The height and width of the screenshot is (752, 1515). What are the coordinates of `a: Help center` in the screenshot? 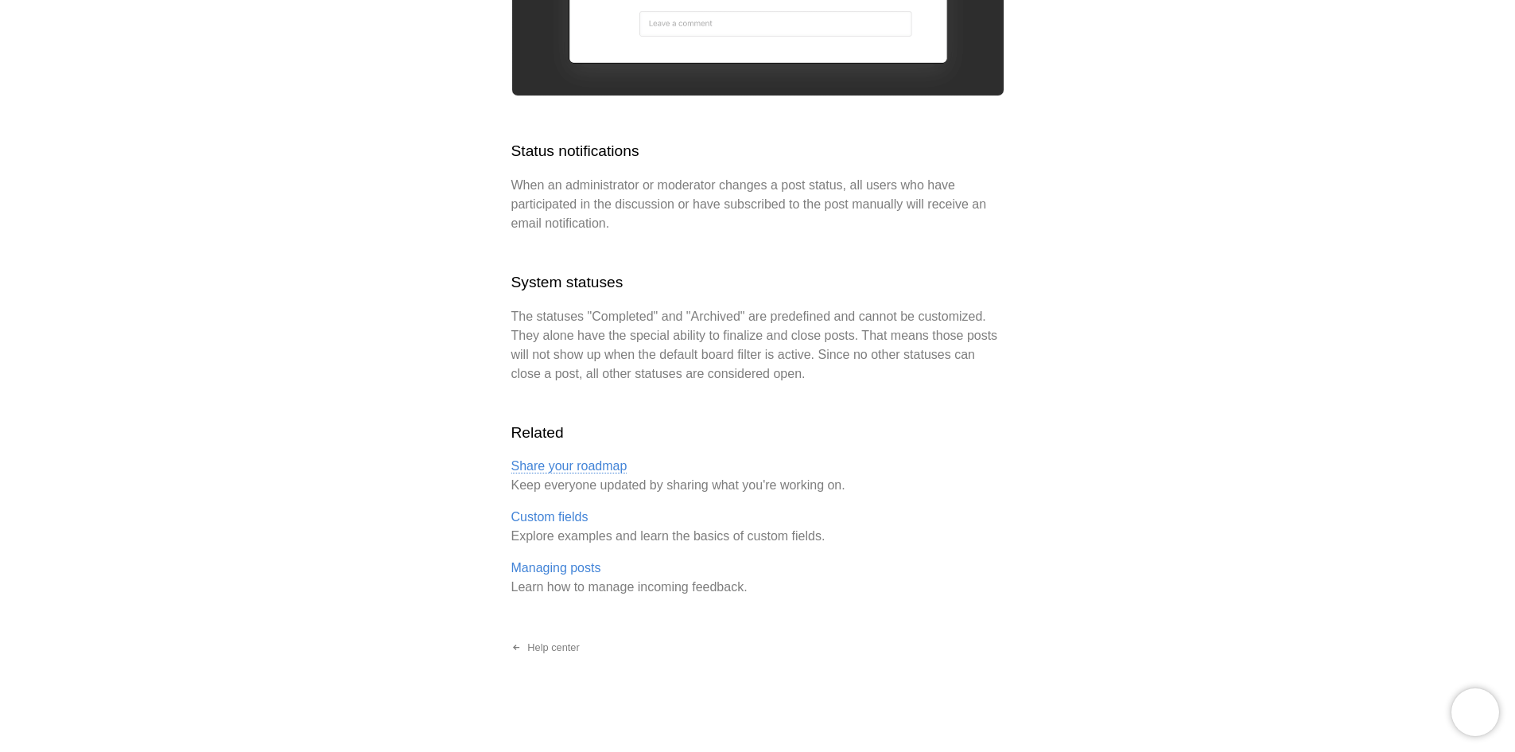 It's located at (546, 648).